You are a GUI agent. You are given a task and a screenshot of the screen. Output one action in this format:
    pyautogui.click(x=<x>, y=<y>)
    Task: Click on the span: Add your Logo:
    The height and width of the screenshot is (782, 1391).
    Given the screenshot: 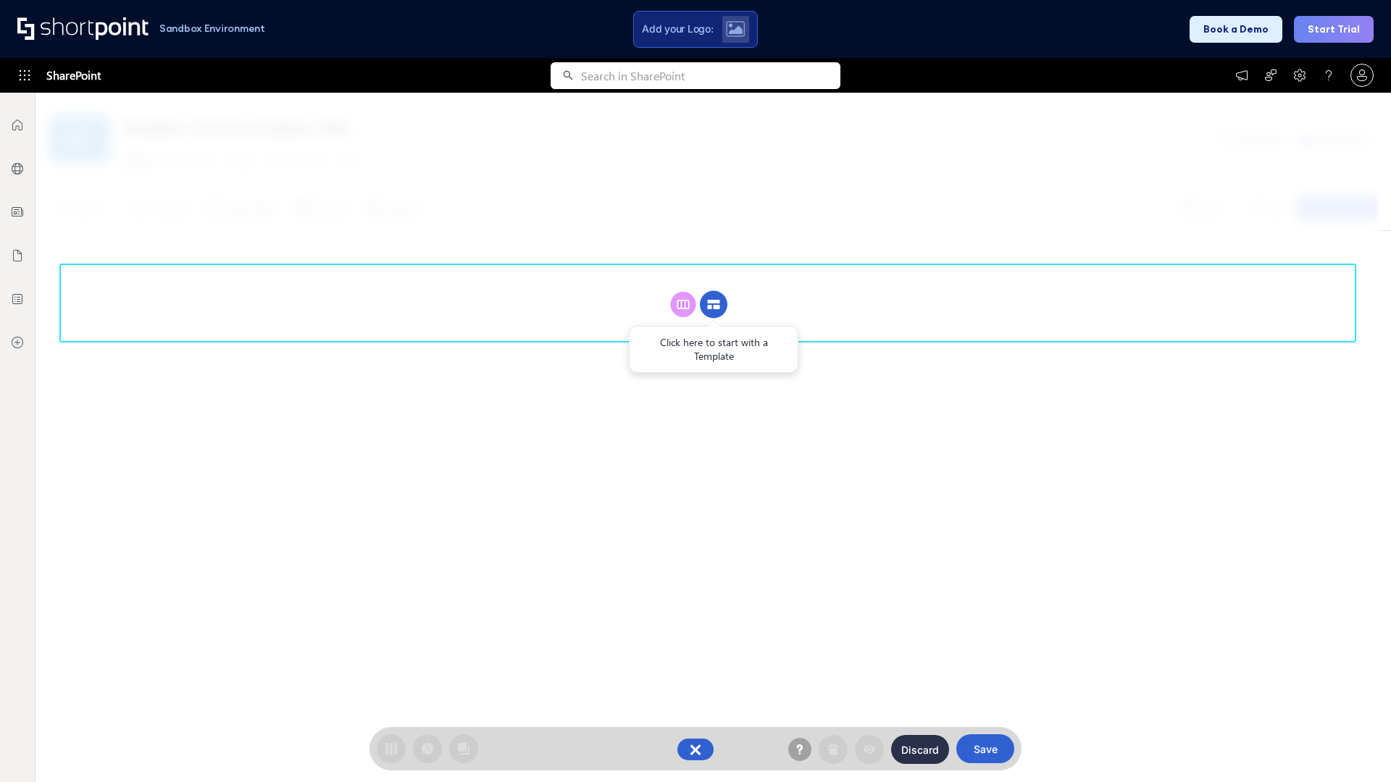 What is the action you would take?
    pyautogui.click(x=677, y=29)
    